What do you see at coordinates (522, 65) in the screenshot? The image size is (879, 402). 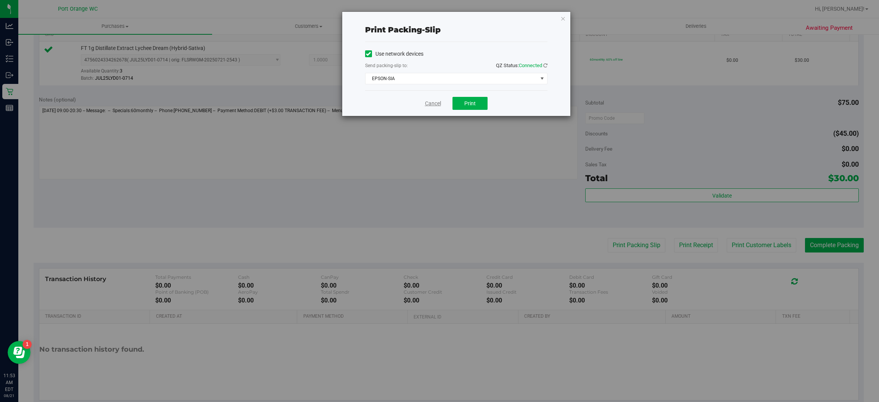 I see `span: QZ Status:` at bounding box center [522, 65].